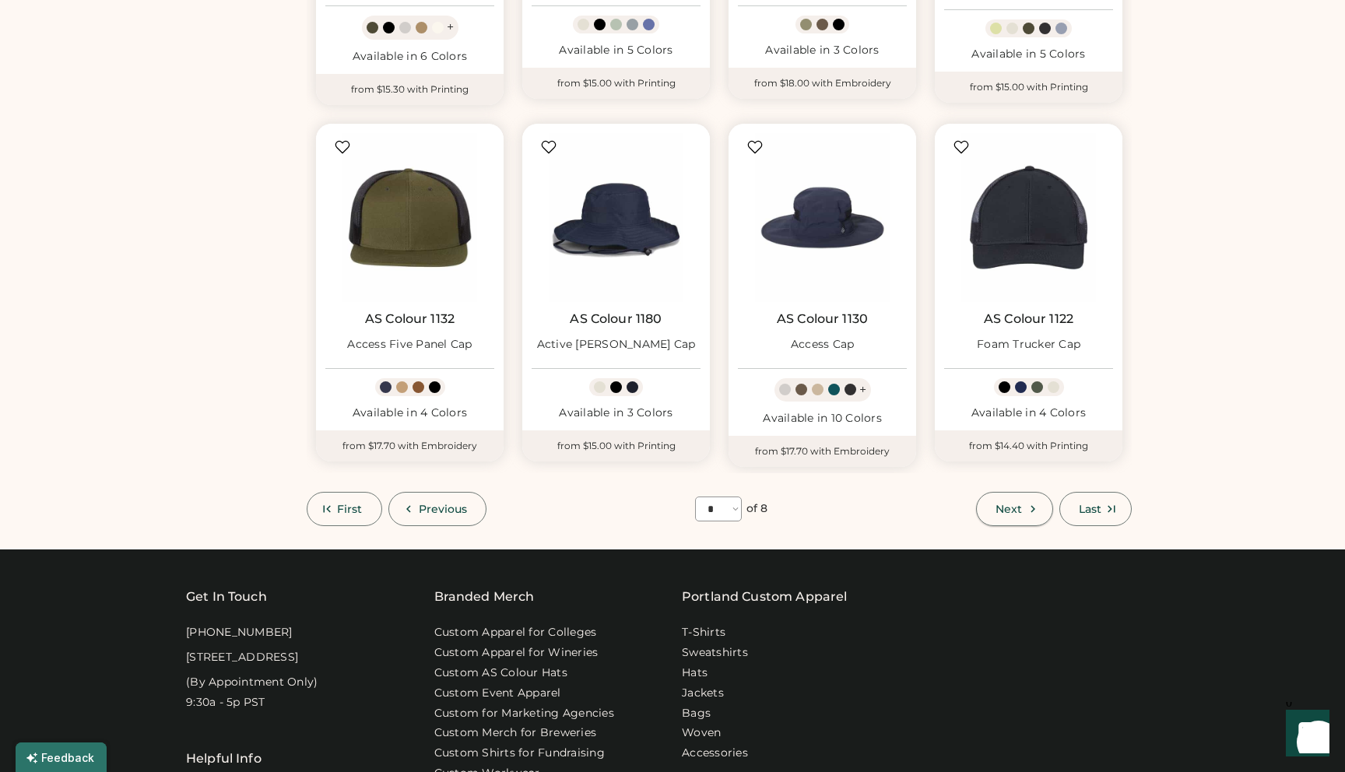  What do you see at coordinates (822, 217) in the screenshot?
I see `img: AS Colour 1130 Access Cap` at bounding box center [822, 217].